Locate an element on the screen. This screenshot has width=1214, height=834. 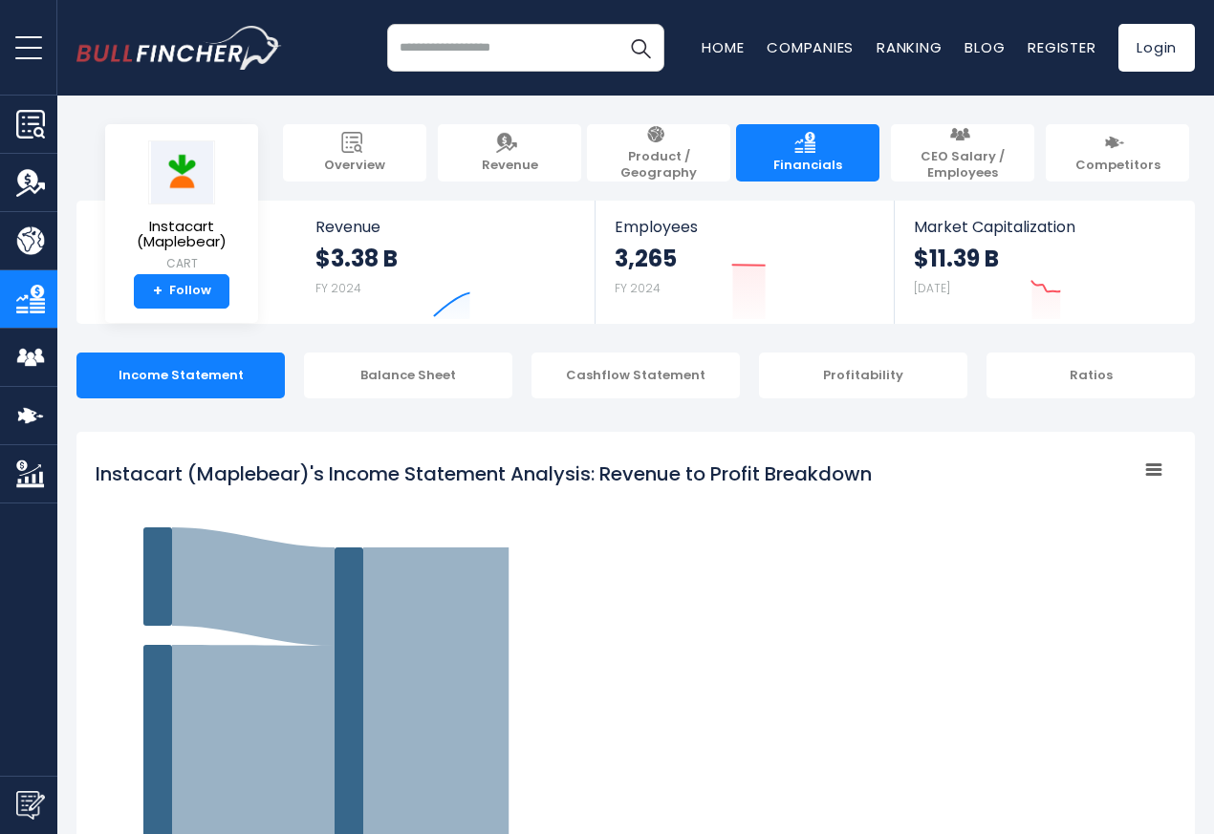
a: Login is located at coordinates (1156, 48).